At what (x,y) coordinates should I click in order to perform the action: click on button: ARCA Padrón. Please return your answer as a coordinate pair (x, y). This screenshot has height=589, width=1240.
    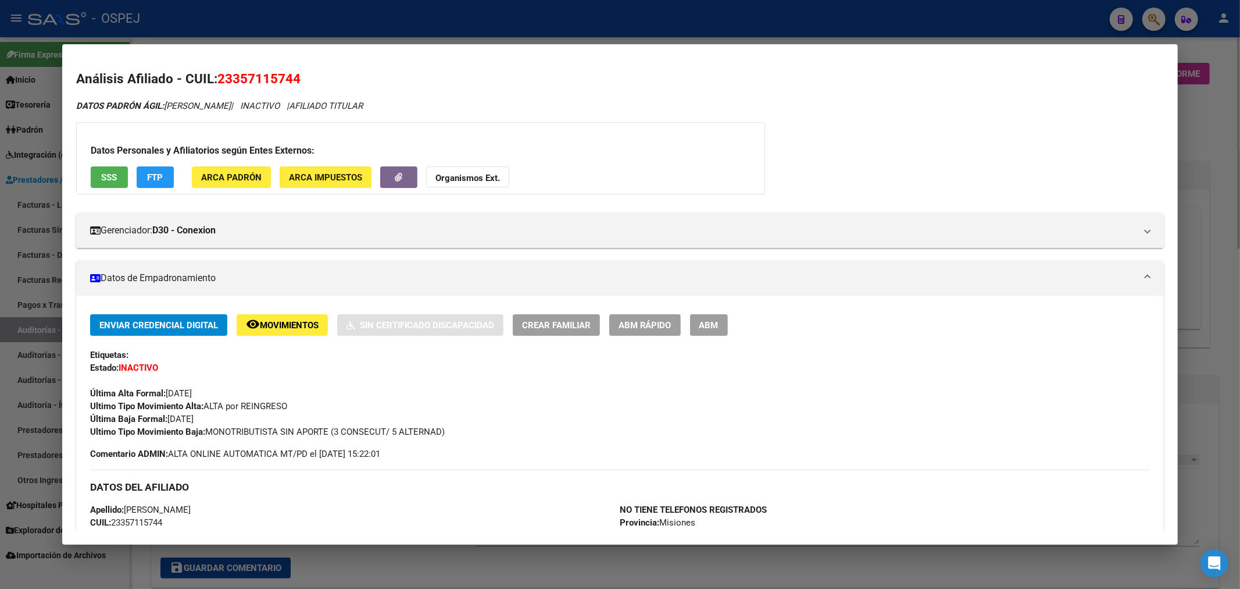
    Looking at the image, I should click on (231, 177).